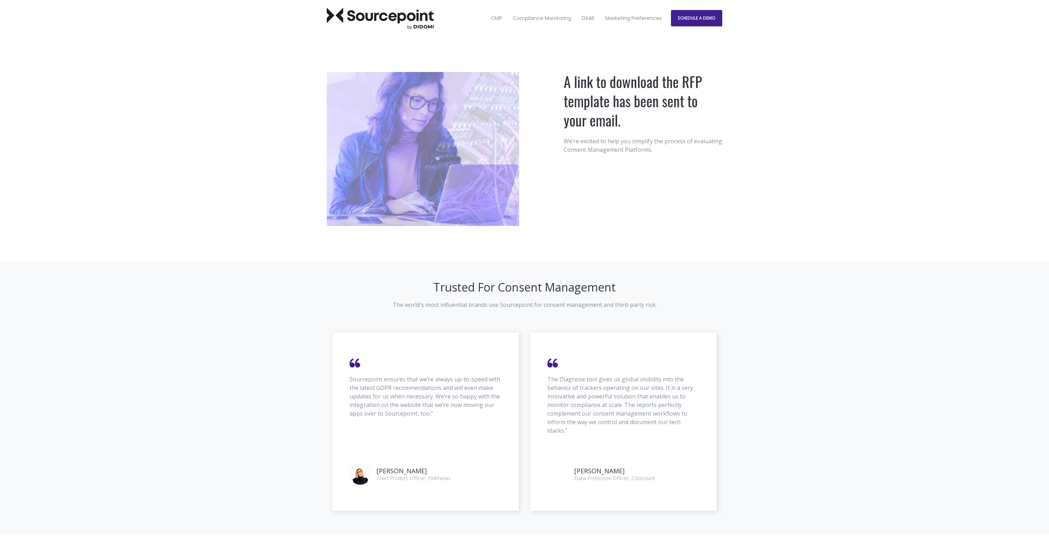 This screenshot has width=1049, height=551. Describe the element at coordinates (697, 18) in the screenshot. I see `a: SCHEDULE A DEMO` at that location.